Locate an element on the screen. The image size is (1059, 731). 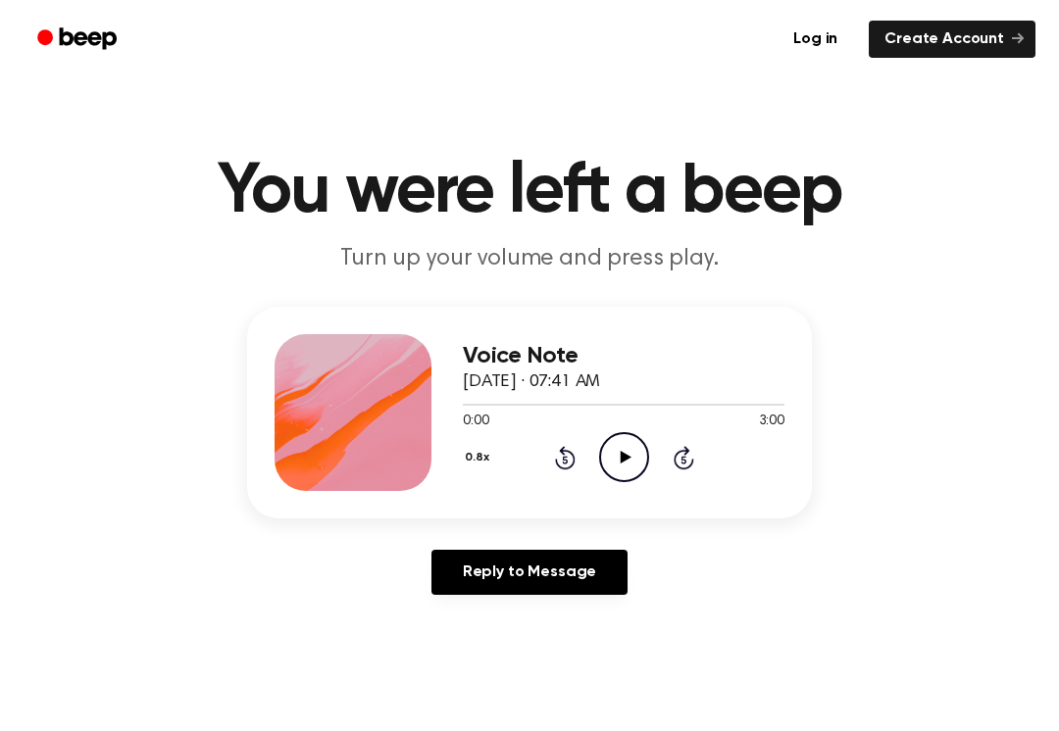
span: 3:00 is located at coordinates (771, 422).